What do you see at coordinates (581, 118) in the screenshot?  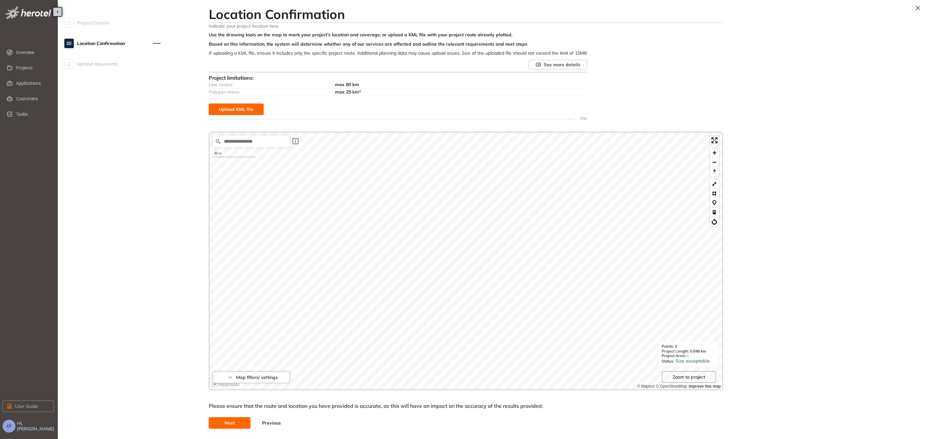 I see `span: 0%` at bounding box center [581, 118].